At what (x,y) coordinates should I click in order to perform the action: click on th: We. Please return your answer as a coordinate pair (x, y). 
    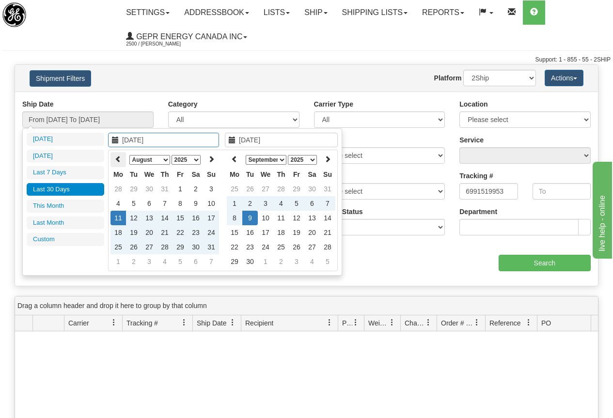
    Looking at the image, I should click on (149, 174).